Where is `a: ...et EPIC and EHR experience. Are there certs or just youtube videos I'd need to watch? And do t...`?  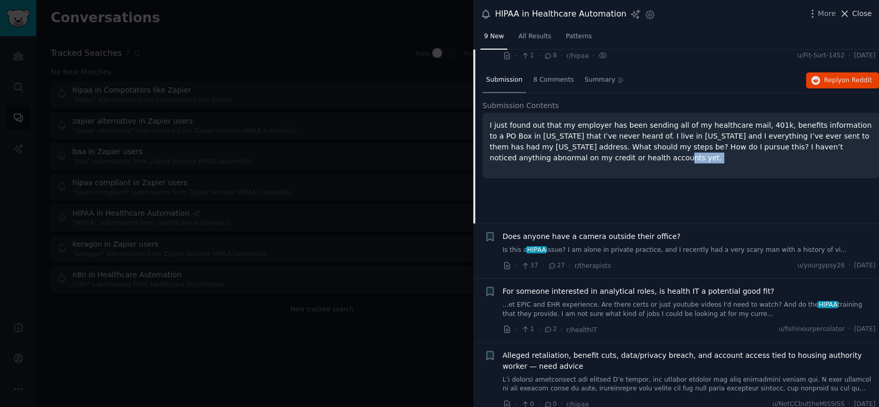 a: ...et EPIC and EHR experience. Are there certs or just youtube videos I'd need to watch? And do t... is located at coordinates (689, 309).